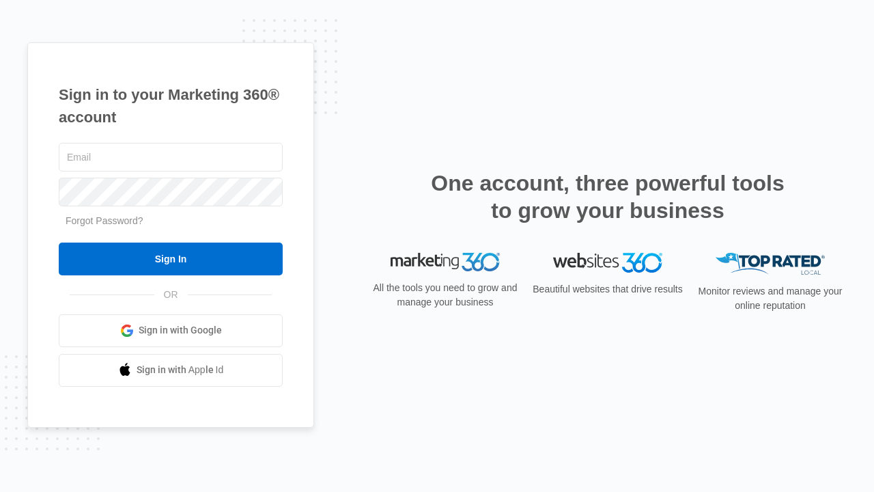 The height and width of the screenshot is (492, 874). I want to click on h1: Sign in to your Marketing 360® account, so click(171, 106).